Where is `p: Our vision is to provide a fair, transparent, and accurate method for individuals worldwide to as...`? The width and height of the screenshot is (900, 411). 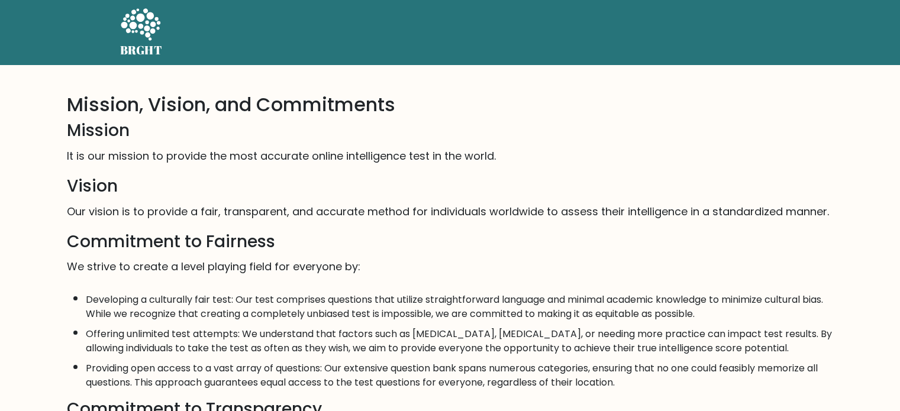 p: Our vision is to provide a fair, transparent, and accurate method for individuals worldwide to as... is located at coordinates (450, 212).